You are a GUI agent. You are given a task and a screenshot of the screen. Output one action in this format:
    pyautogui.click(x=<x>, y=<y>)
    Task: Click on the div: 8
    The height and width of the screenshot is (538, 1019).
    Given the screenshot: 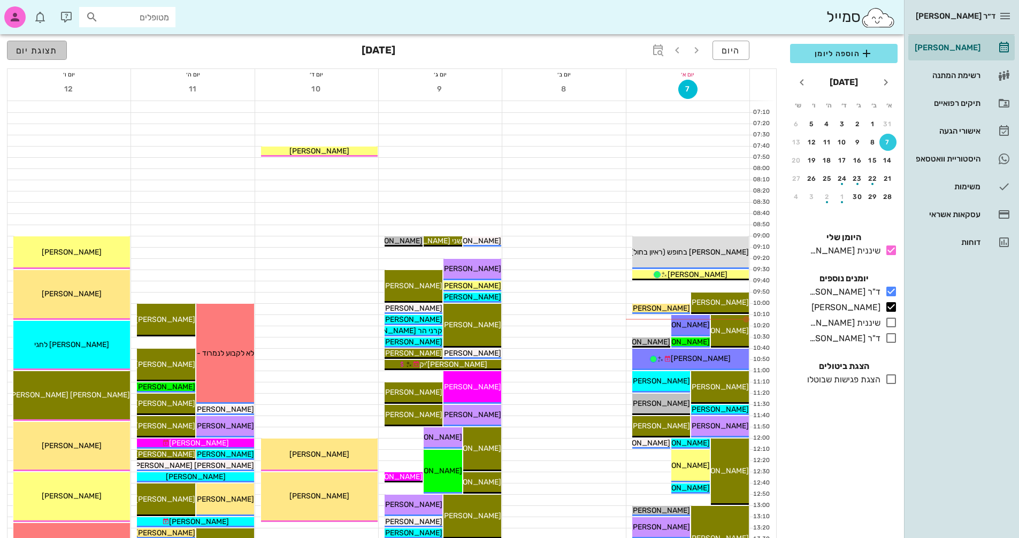 What is the action you would take?
    pyautogui.click(x=873, y=142)
    